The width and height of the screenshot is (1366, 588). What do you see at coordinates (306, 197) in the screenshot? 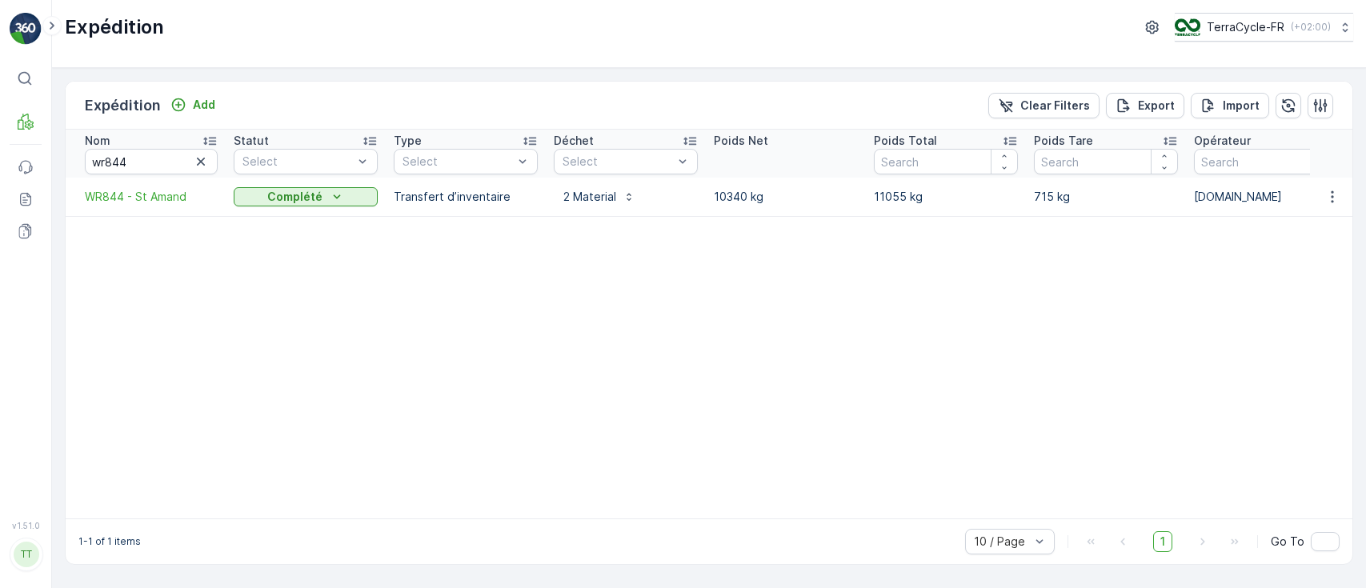
I see `button: Complété` at bounding box center [306, 197].